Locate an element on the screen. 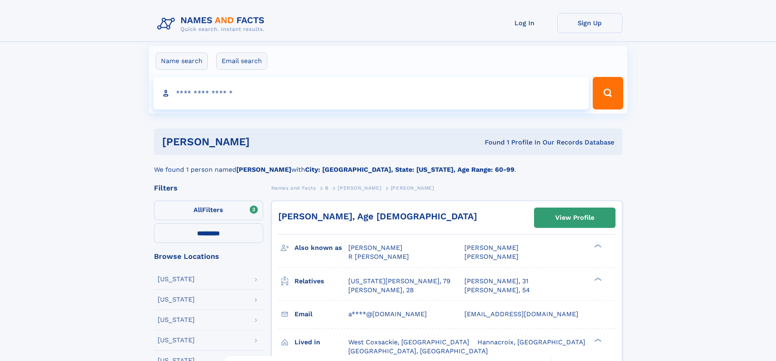 This screenshot has width=776, height=361. div: Browse Locations is located at coordinates (209, 257).